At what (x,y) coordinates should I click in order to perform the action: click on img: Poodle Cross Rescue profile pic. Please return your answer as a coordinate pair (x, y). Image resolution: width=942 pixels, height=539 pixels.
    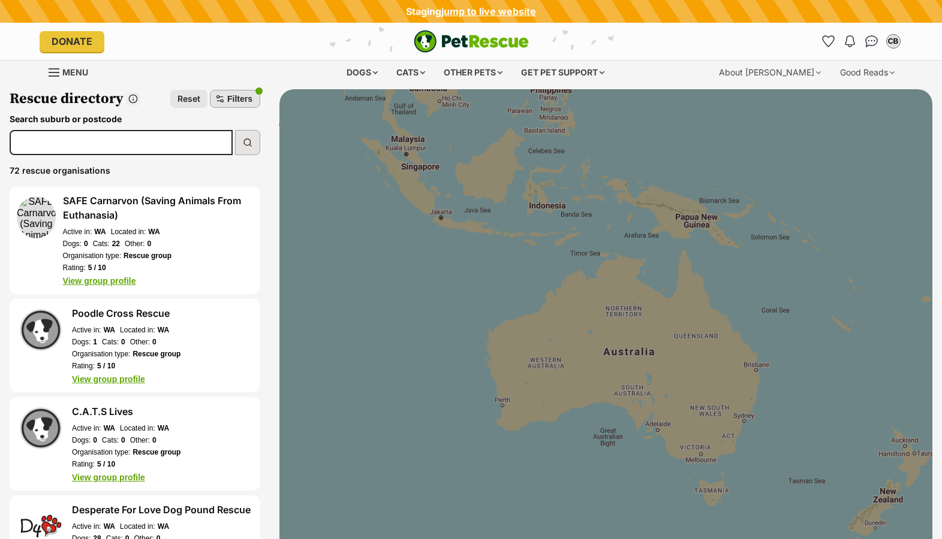
    Looking at the image, I should click on (41, 330).